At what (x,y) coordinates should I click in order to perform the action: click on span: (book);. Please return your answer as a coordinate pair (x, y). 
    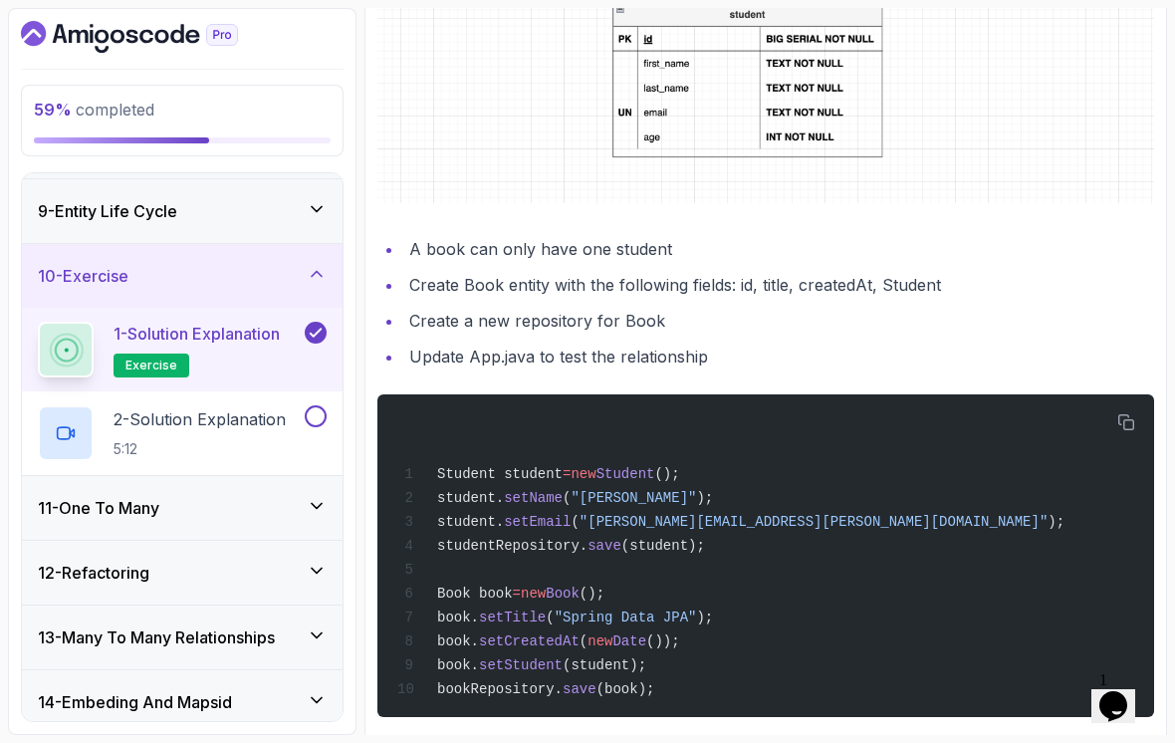
    Looking at the image, I should click on (625, 689).